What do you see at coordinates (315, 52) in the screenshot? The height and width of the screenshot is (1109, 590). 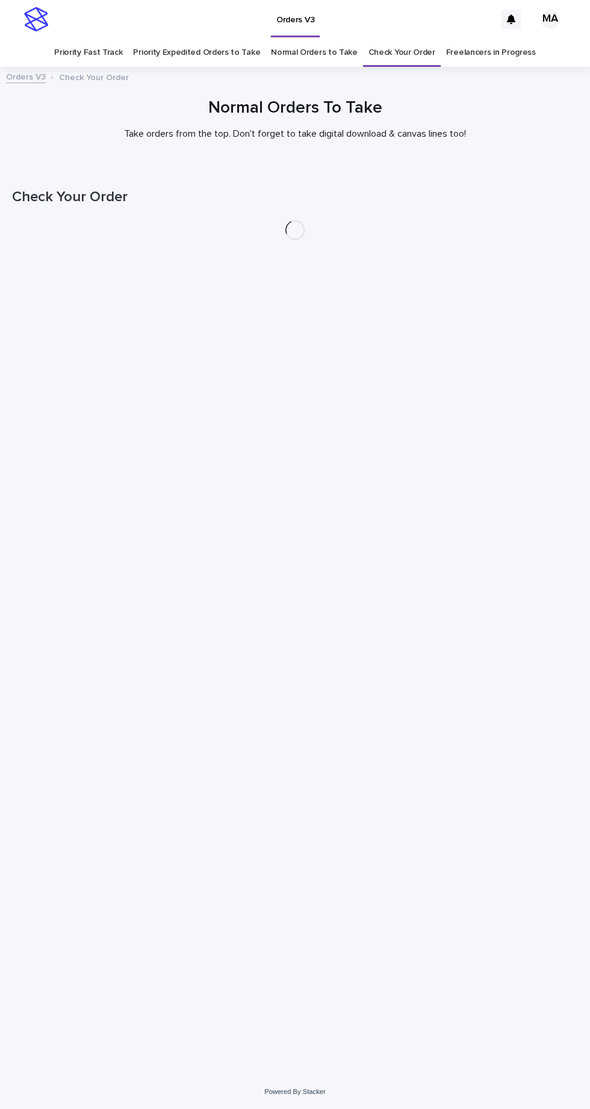 I see `a: Normal Orders to Take` at bounding box center [315, 52].